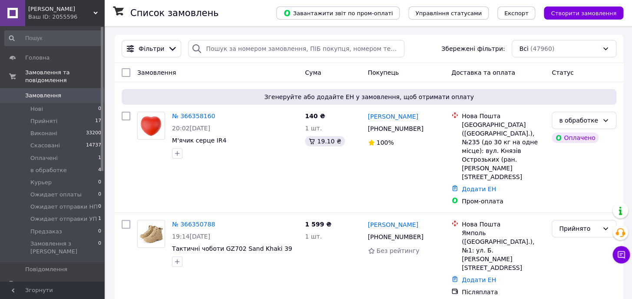  I want to click on button: Експорт, so click(517, 13).